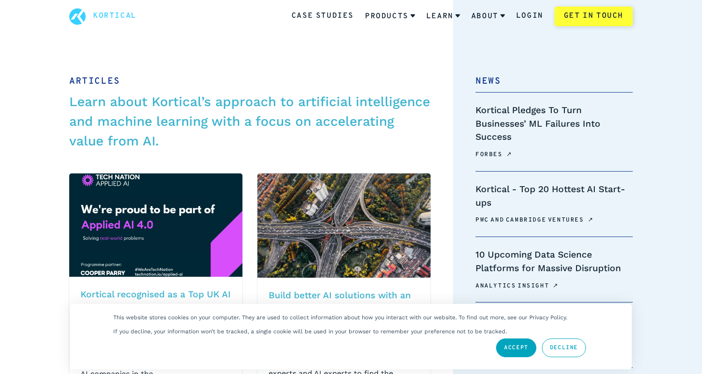  Describe the element at coordinates (344, 303) in the screenshot. I see `h2: Build better AI solutions with an AI roadmap` at that location.